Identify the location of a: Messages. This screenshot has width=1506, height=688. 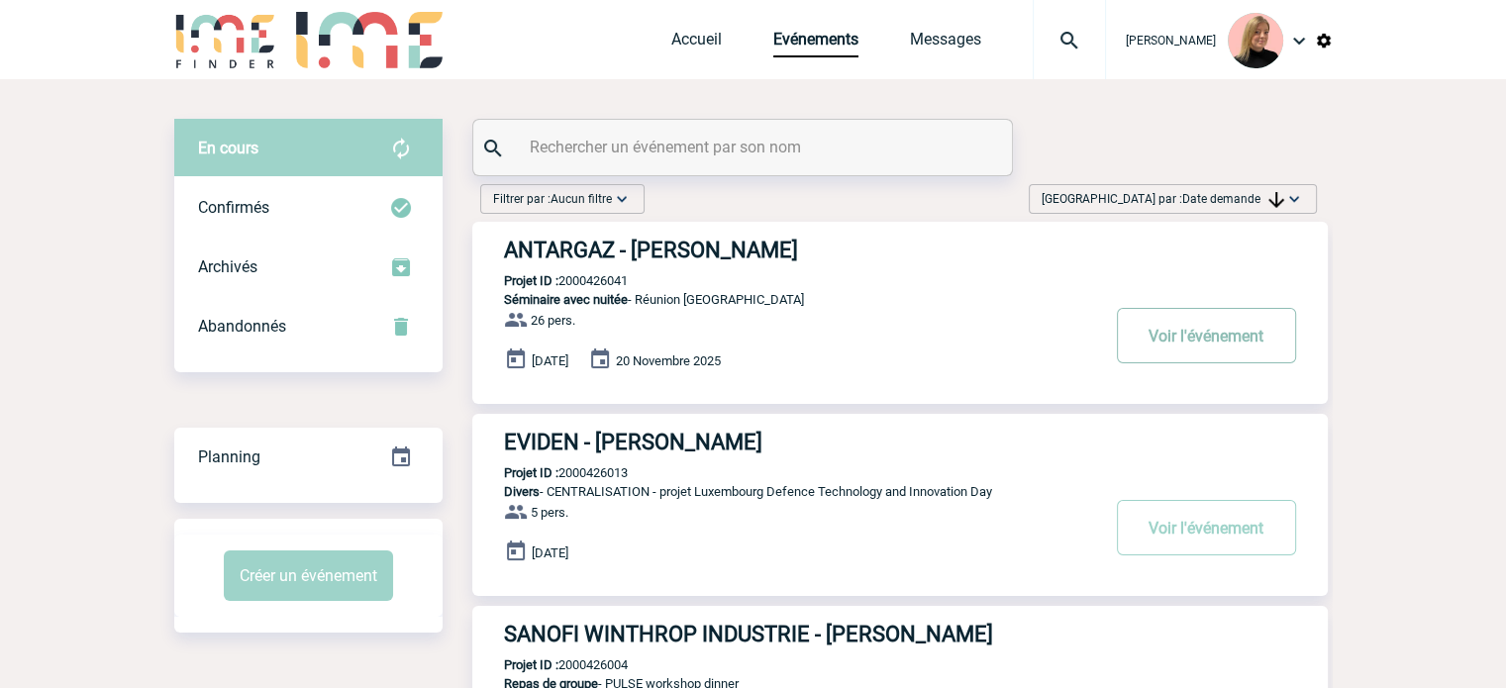
(946, 44).